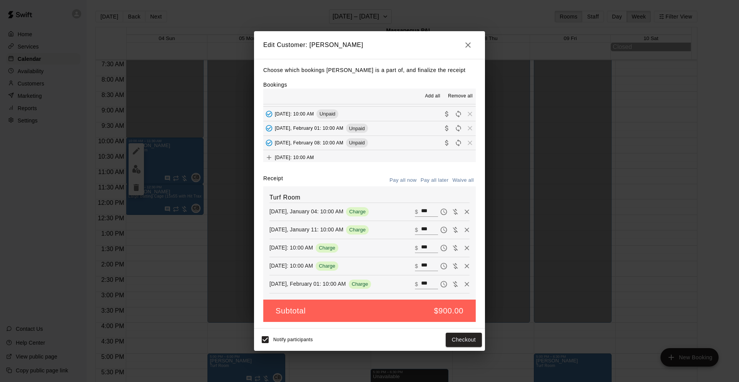  What do you see at coordinates (463, 180) in the screenshot?
I see `button: Waive all` at bounding box center [463, 180].